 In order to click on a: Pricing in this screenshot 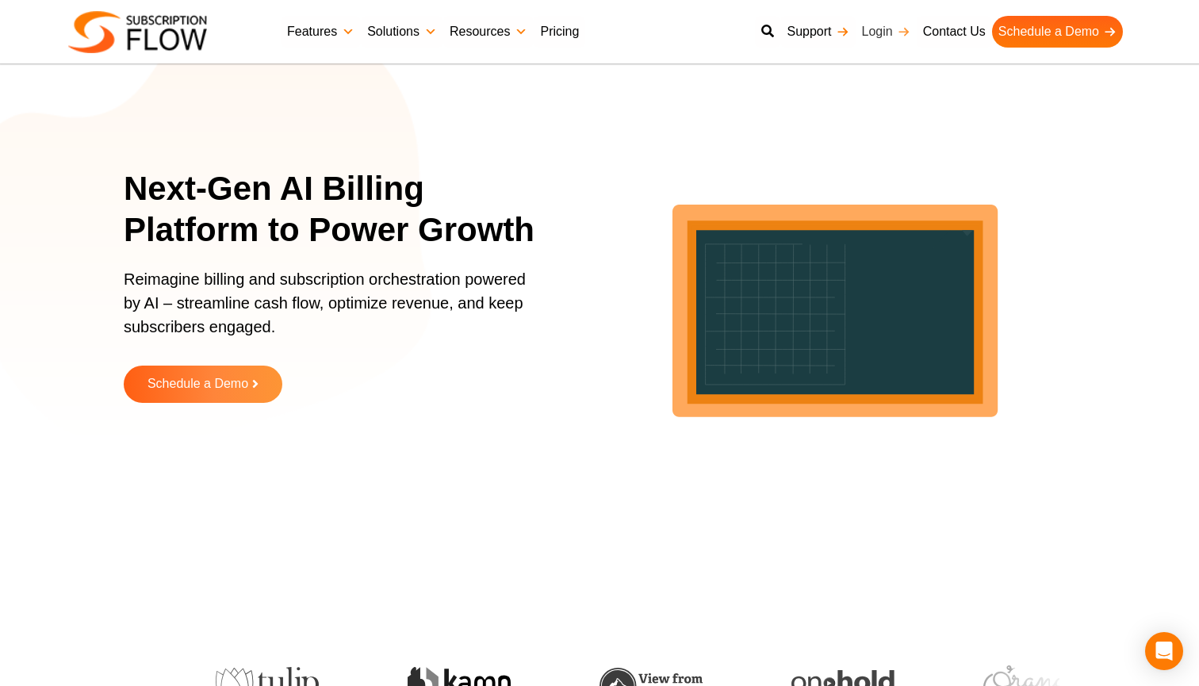, I will do `click(559, 32)`.